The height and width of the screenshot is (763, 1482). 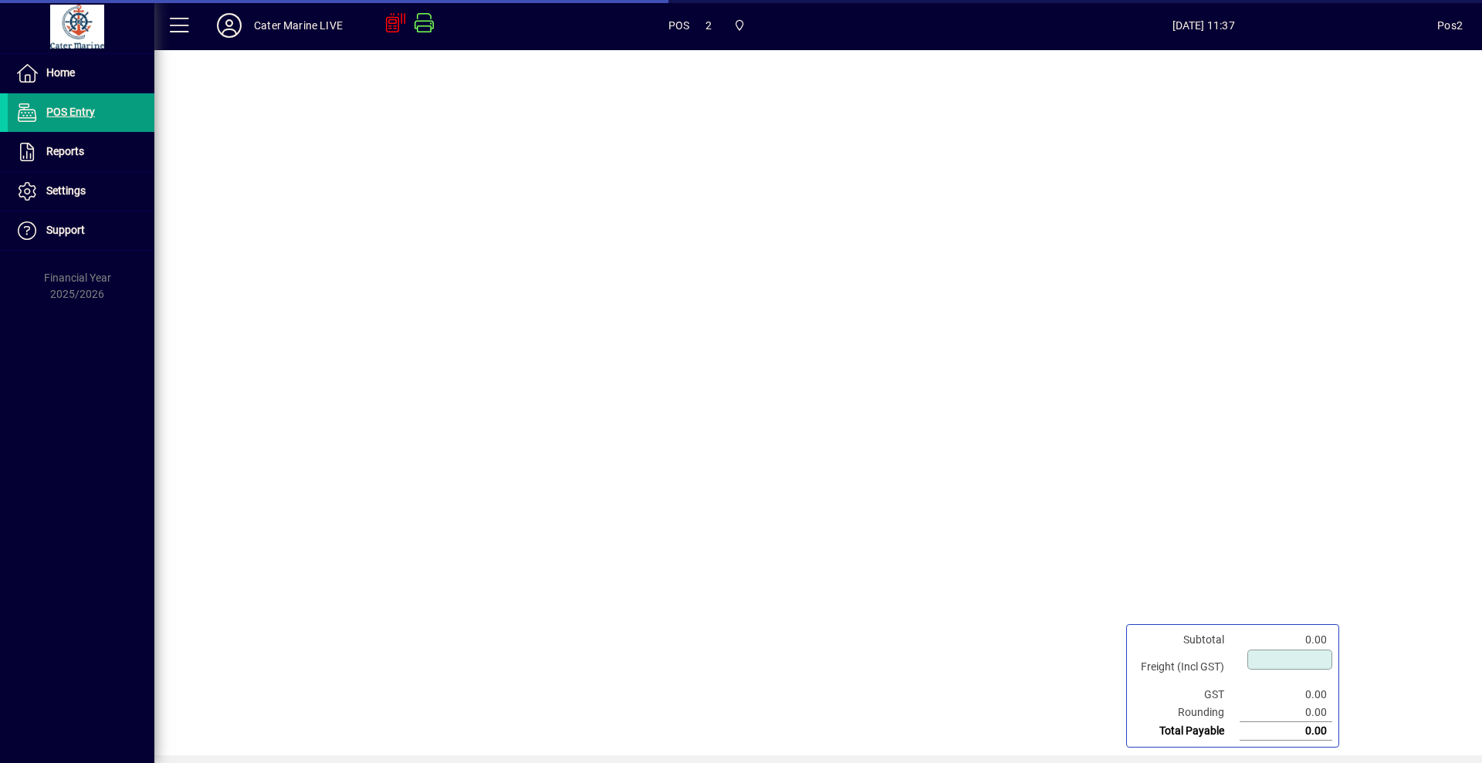 I want to click on div: Cater Marine LIVE, so click(x=298, y=25).